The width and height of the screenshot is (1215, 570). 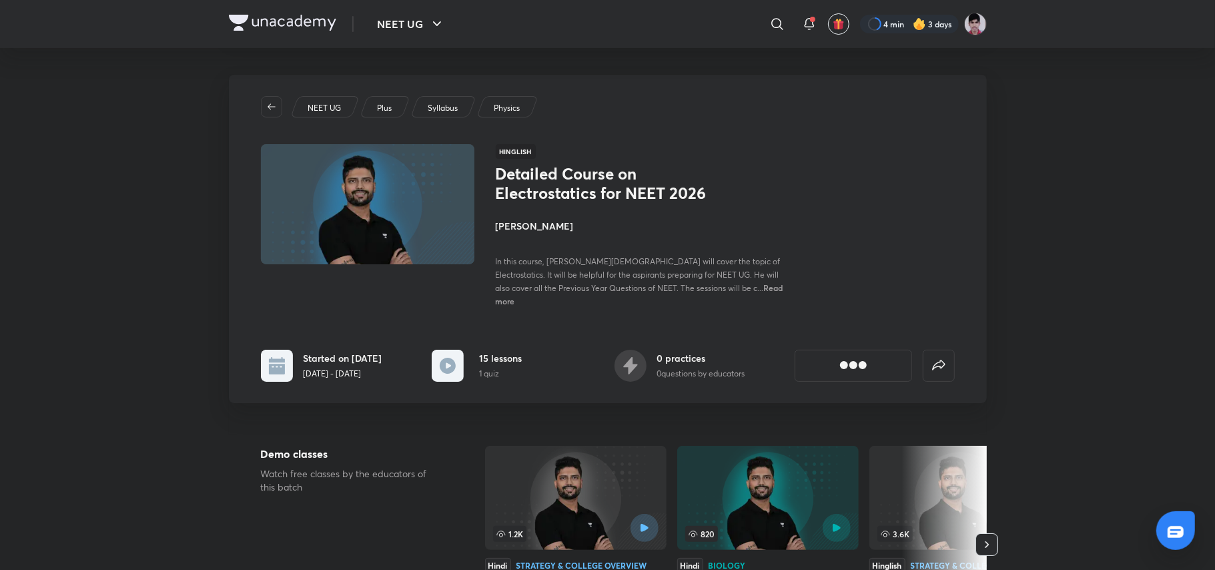 I want to click on button: avatar, so click(x=839, y=24).